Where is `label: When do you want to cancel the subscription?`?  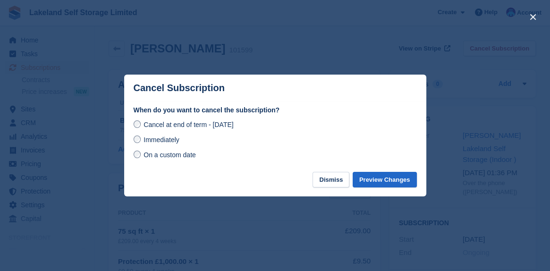 label: When do you want to cancel the subscription? is located at coordinates (275, 110).